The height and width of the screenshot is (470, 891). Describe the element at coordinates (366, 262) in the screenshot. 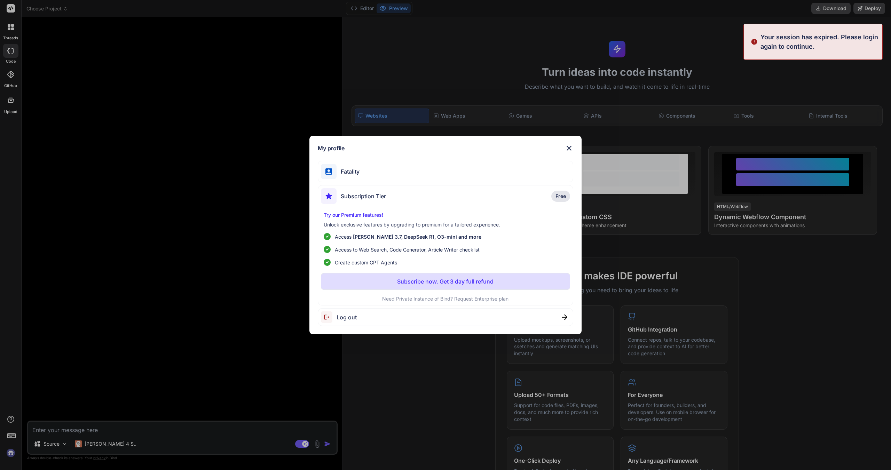

I see `span: Create custom GPT Agents` at that location.